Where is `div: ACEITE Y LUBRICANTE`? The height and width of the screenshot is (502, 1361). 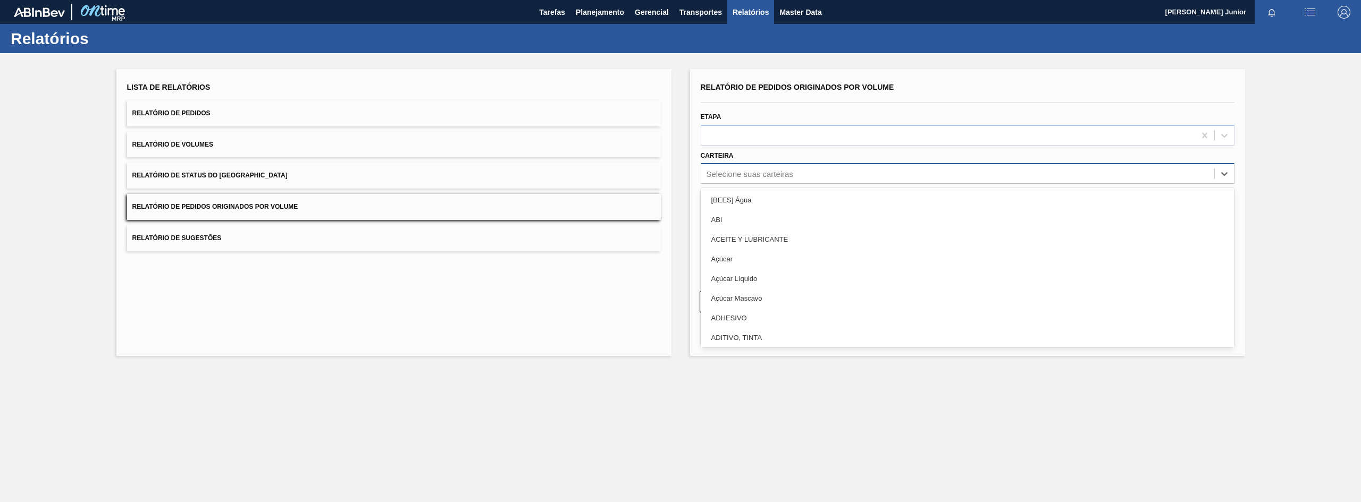 div: ACEITE Y LUBRICANTE is located at coordinates (967, 239).